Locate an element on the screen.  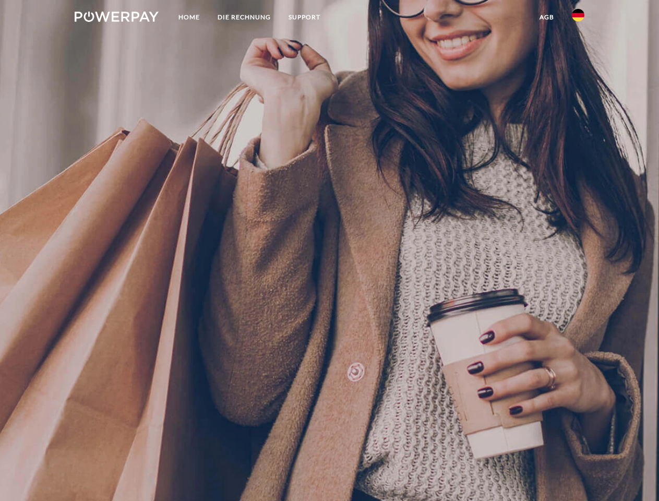
a: SUPPORT is located at coordinates (304, 17).